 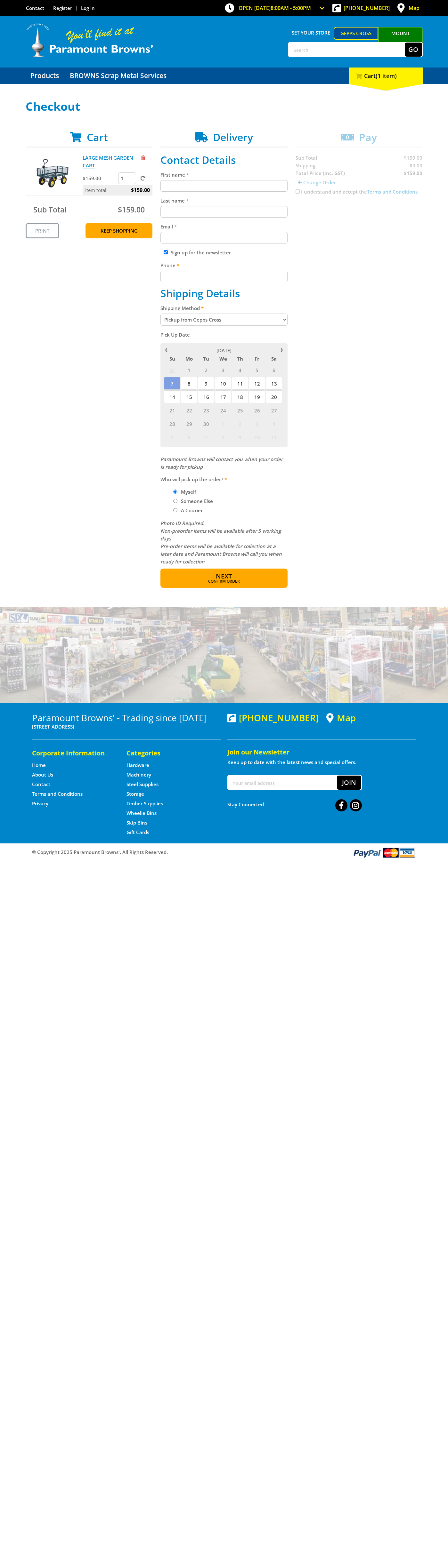 I want to click on div: ® Copyright 2025 Paramount Browns'. All Rights Reserved., so click(x=224, y=853).